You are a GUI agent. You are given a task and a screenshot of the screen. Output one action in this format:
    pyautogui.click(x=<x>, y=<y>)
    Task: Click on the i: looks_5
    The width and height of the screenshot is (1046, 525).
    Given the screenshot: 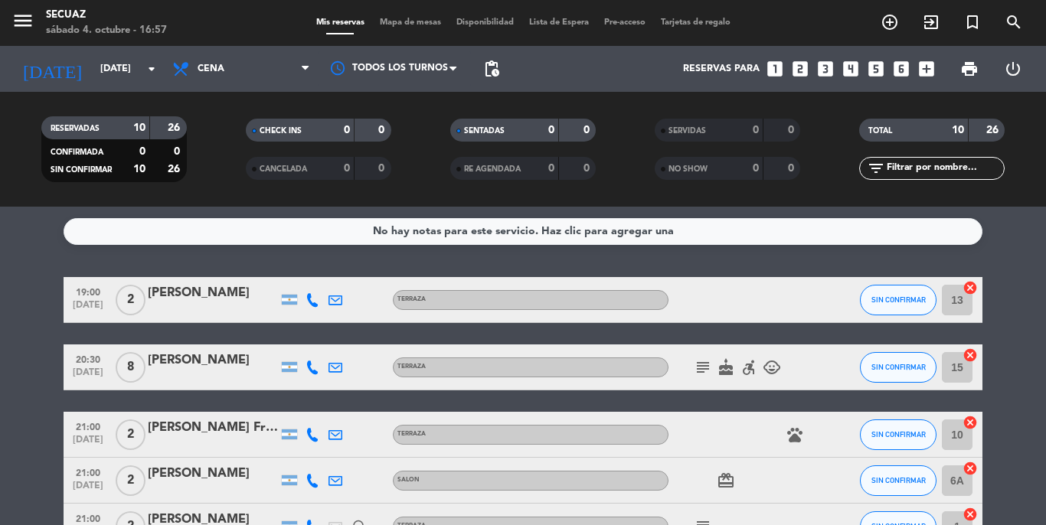 What is the action you would take?
    pyautogui.click(x=876, y=69)
    